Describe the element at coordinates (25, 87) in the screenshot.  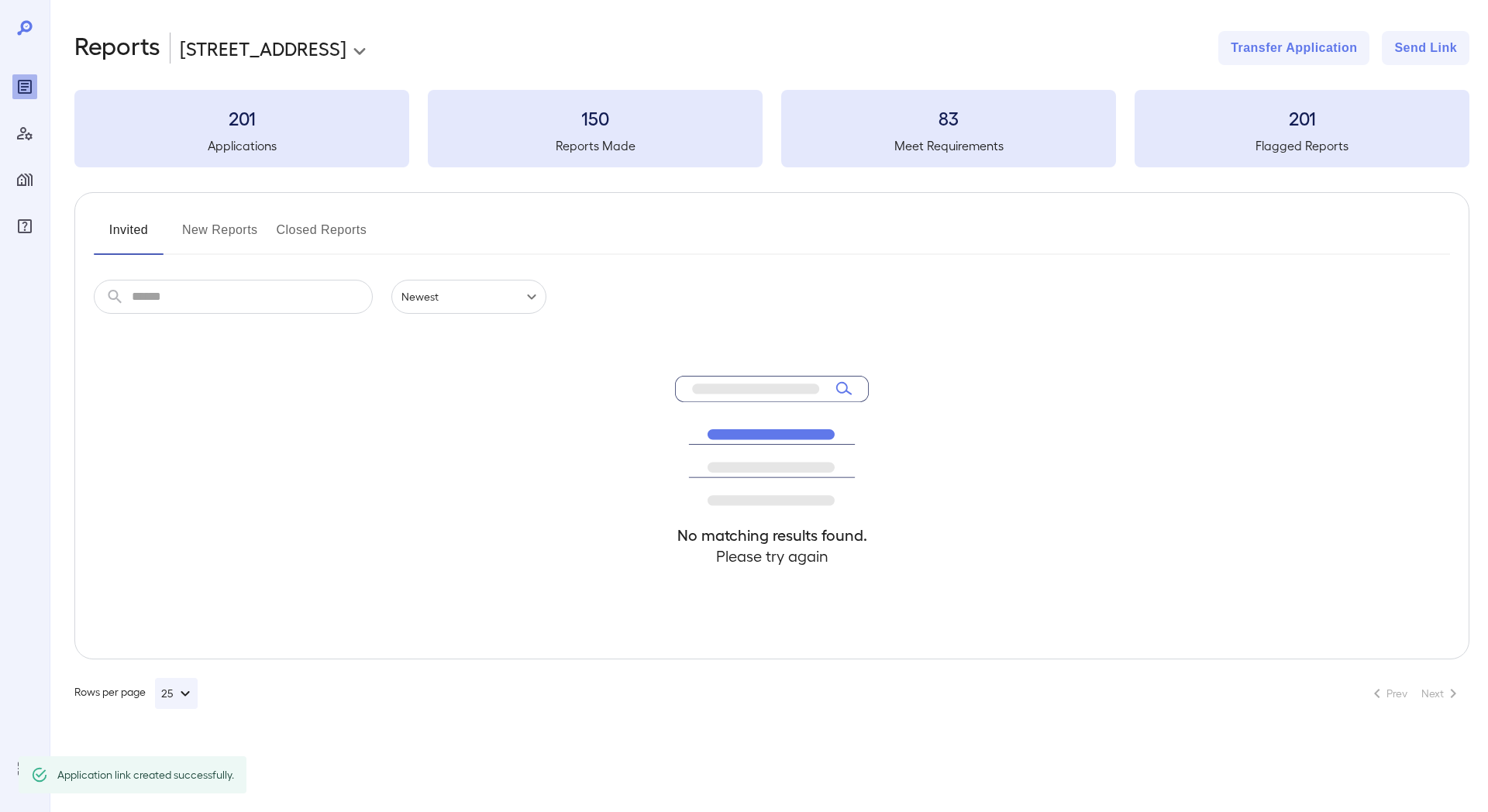
I see `div: Reports` at that location.